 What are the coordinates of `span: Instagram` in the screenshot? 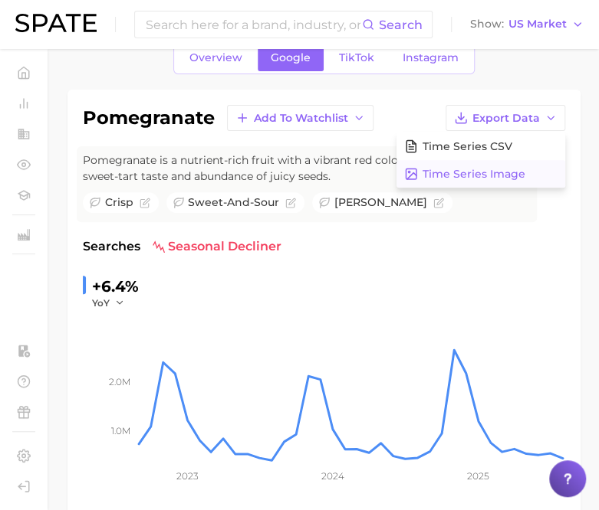 It's located at (430, 57).